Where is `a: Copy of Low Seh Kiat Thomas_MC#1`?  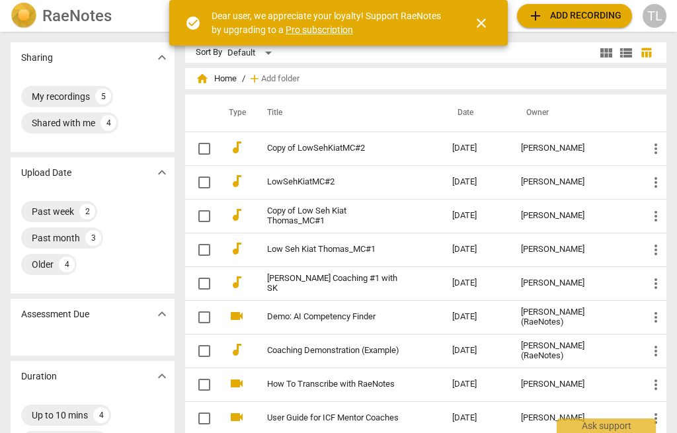 a: Copy of Low Seh Kiat Thomas_MC#1 is located at coordinates (336, 216).